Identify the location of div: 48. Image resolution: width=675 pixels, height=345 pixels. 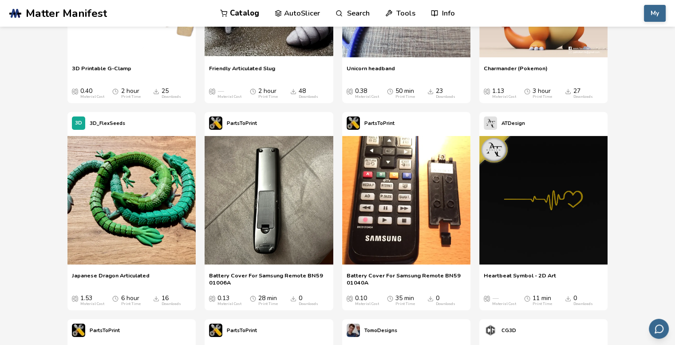
(309, 93).